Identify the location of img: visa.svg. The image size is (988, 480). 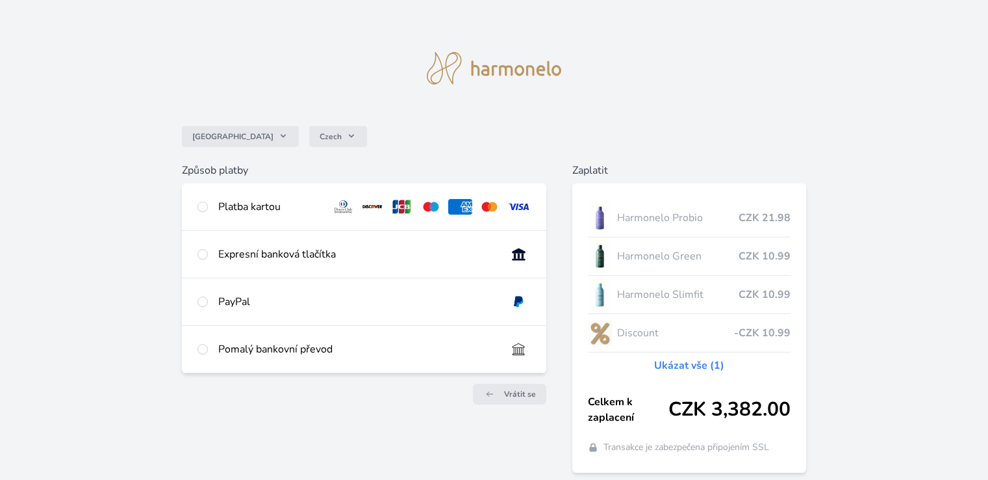
(518, 207).